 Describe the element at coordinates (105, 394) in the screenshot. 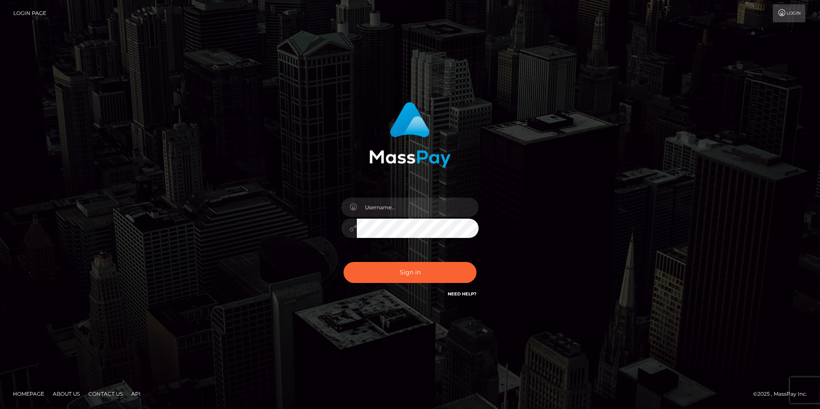

I see `a: Contact Us` at that location.